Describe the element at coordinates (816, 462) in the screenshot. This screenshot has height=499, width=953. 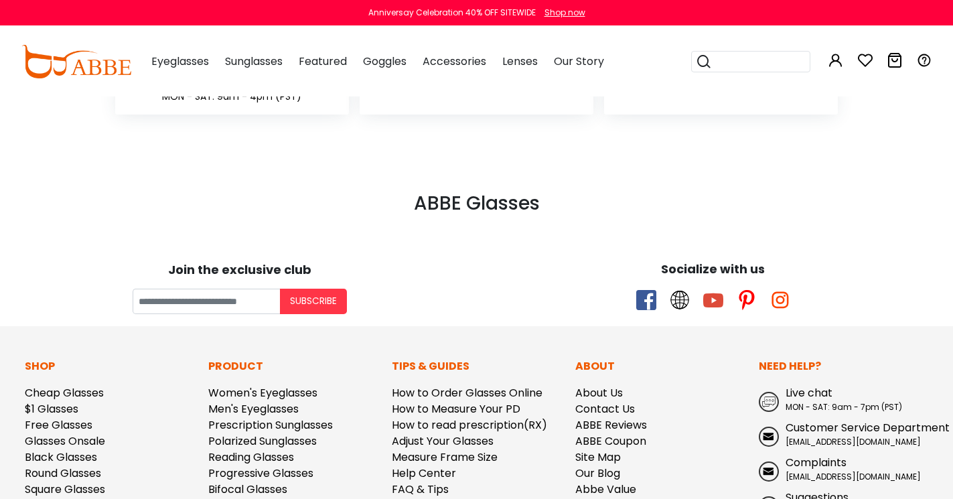
I see `span: Complaints` at that location.